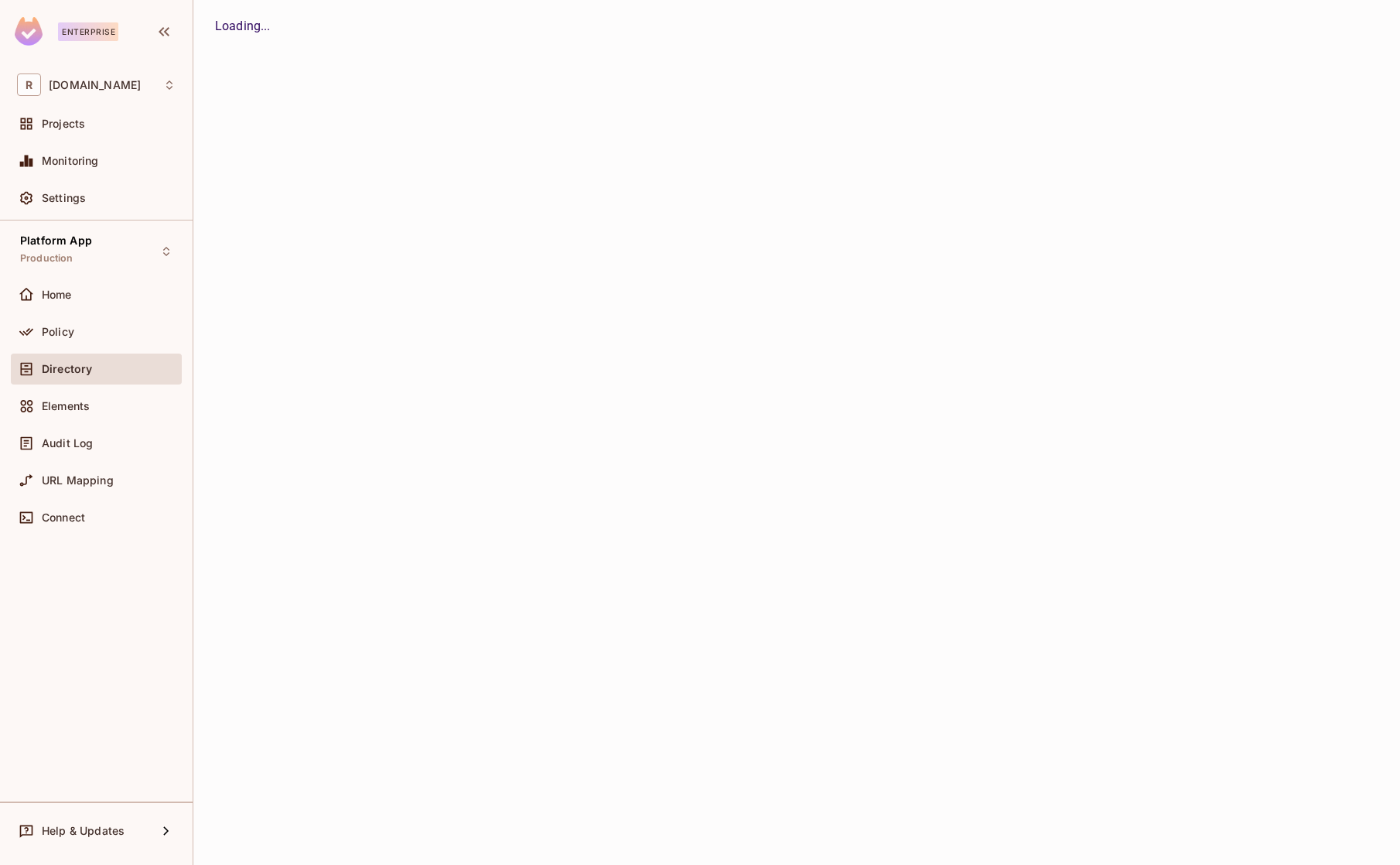  Describe the element at coordinates (83, 831) in the screenshot. I see `span: Help & Updates` at that location.